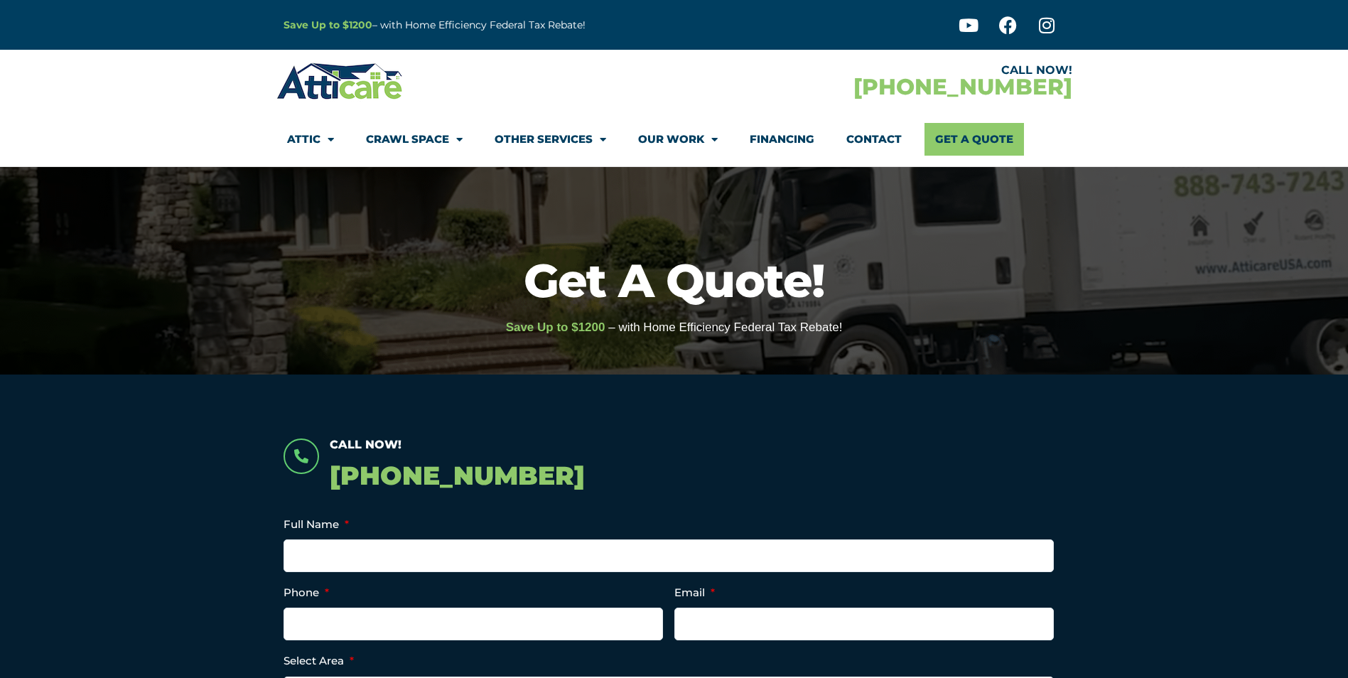  Describe the element at coordinates (318, 661) in the screenshot. I see `label: Select Area` at that location.